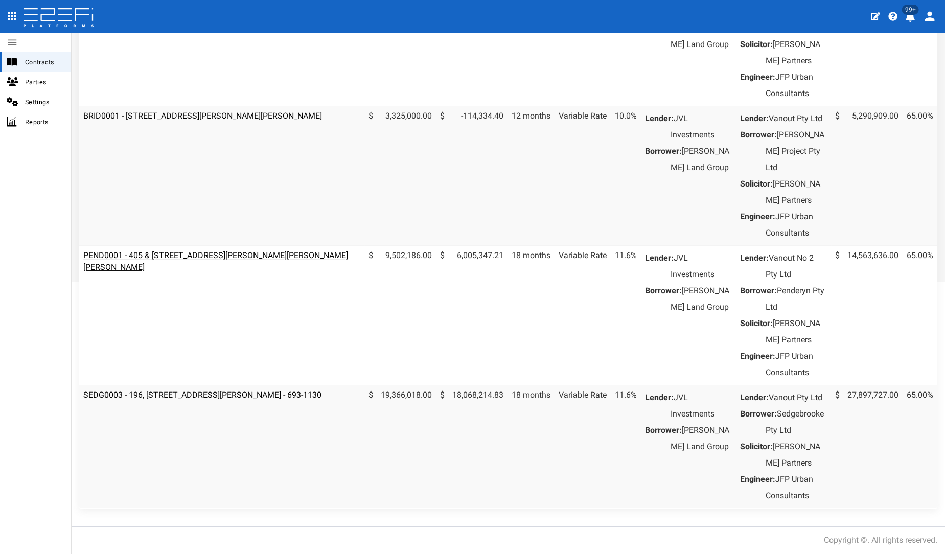 The image size is (945, 554). I want to click on span: Reports, so click(44, 122).